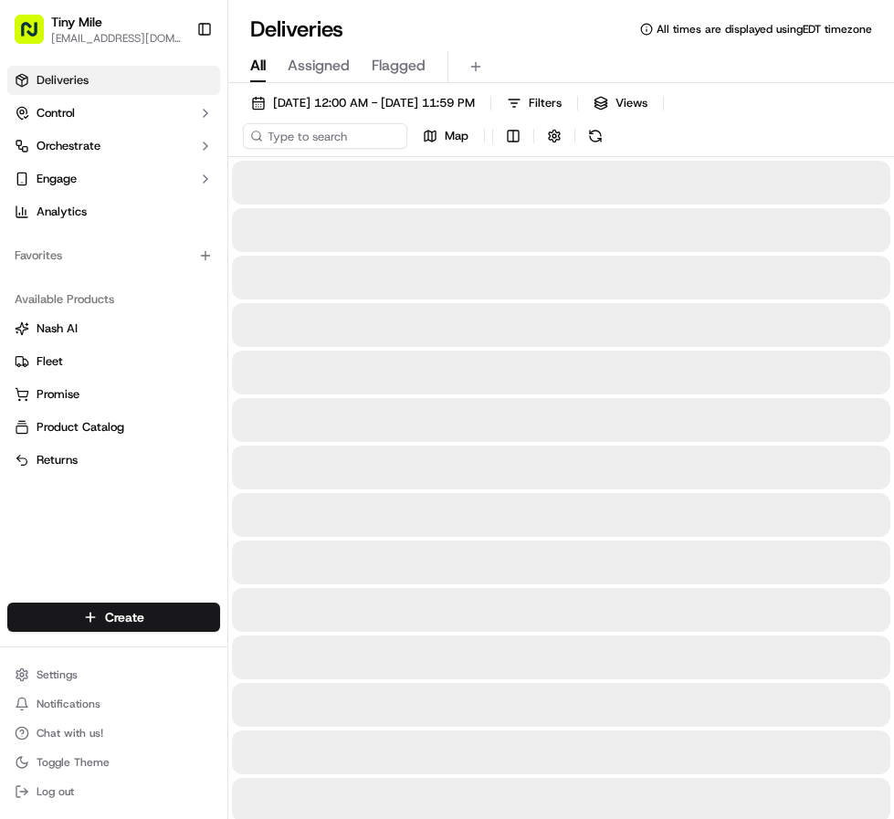  I want to click on span: Log out, so click(55, 792).